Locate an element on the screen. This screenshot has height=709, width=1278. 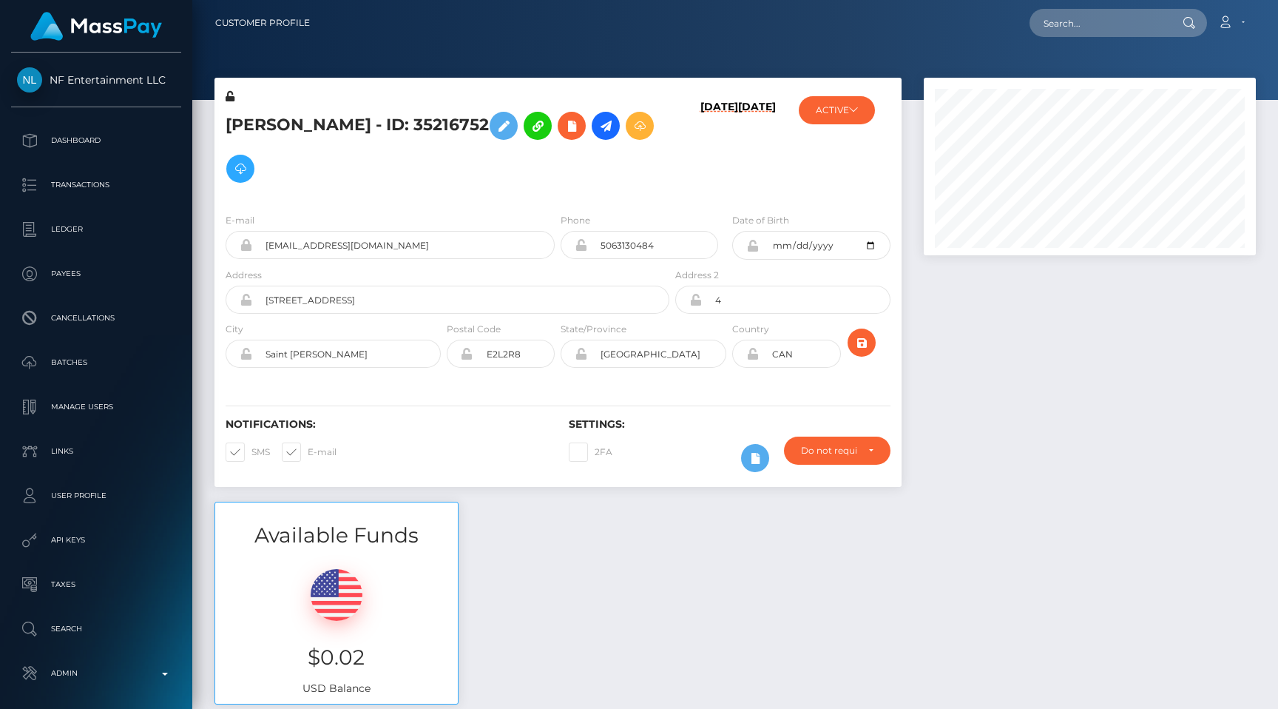
label: Country is located at coordinates (751, 329).